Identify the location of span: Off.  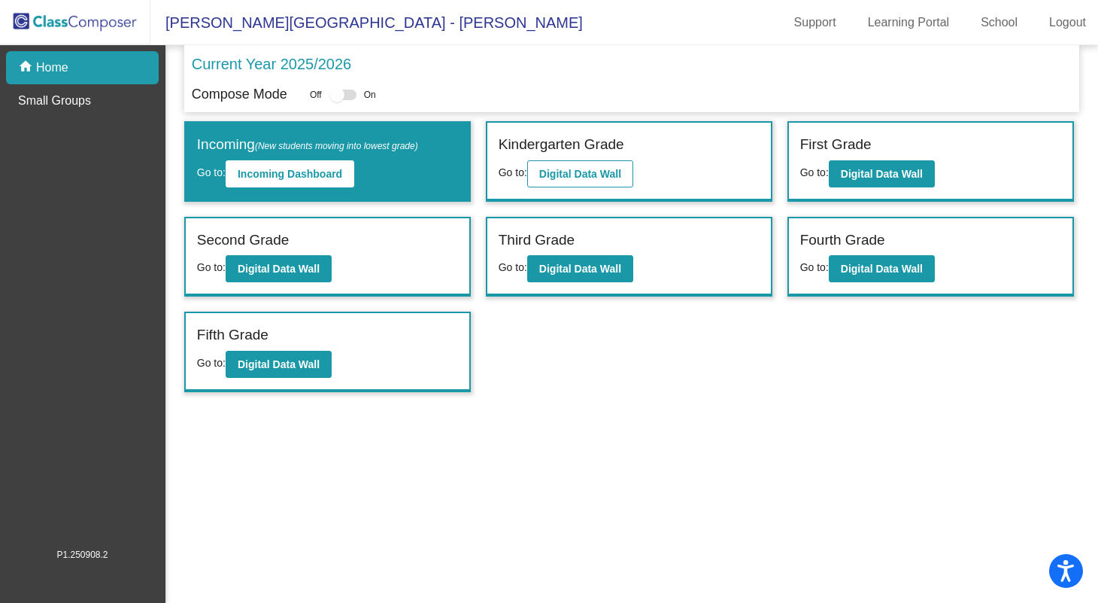
(316, 95).